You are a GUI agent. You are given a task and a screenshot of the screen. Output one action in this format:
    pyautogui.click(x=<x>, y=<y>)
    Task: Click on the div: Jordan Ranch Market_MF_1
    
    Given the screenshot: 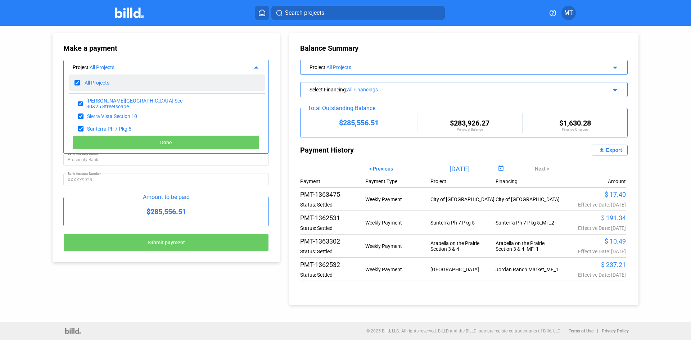 What is the action you would take?
    pyautogui.click(x=528, y=269)
    